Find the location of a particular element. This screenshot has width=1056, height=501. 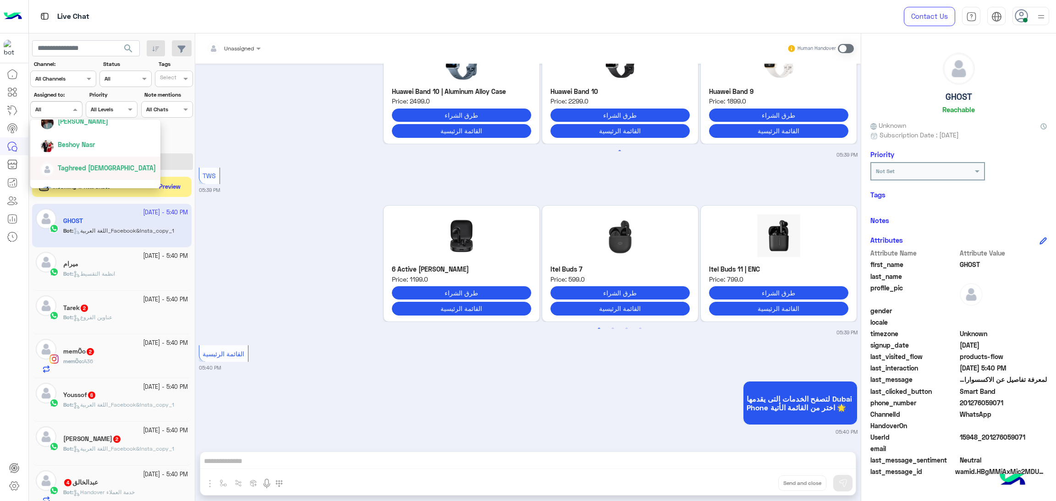

a: Contact Us is located at coordinates (929, 16).